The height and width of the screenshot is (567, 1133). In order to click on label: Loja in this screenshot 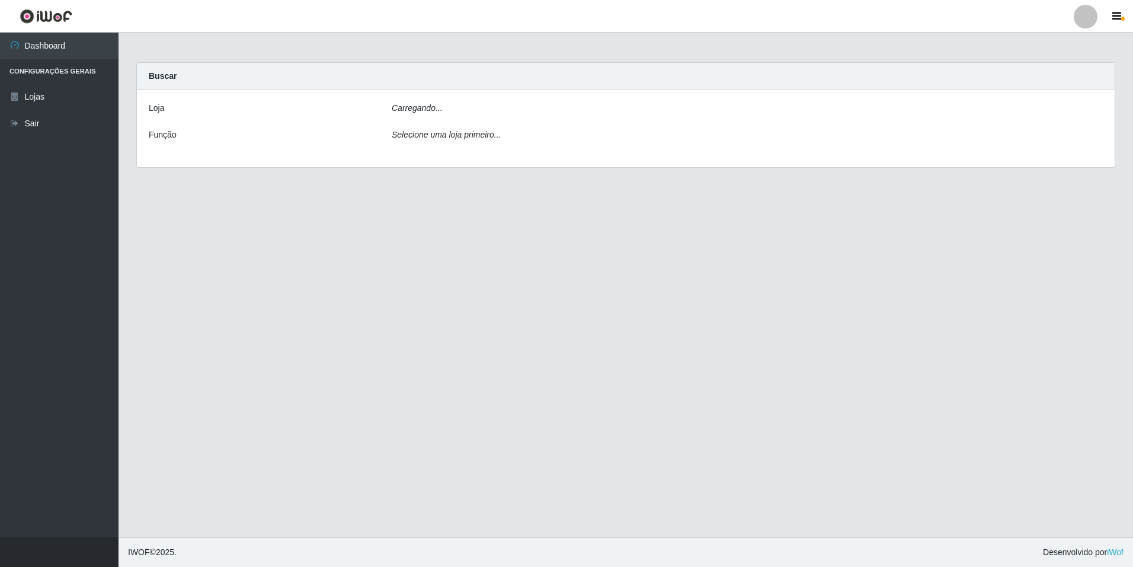, I will do `click(157, 108)`.